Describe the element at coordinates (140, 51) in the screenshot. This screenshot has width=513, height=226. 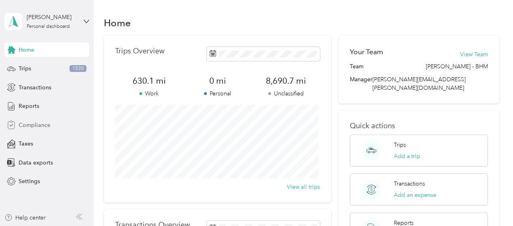
I see `p: Trips Overview` at that location.